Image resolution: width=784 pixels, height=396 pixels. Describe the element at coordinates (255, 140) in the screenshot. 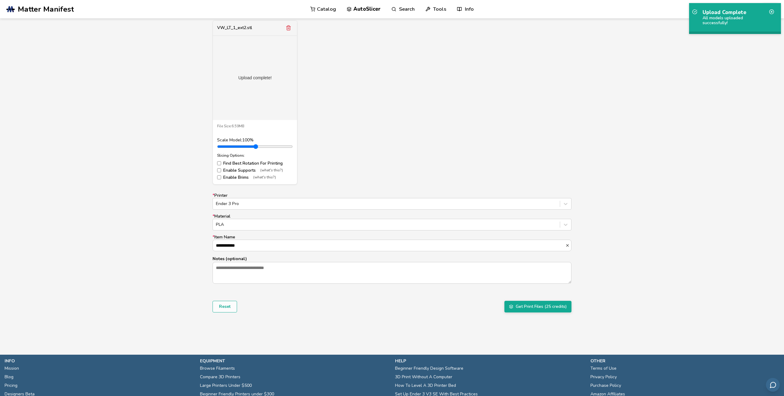

I see `div: Scale Model: 100 %` at that location.